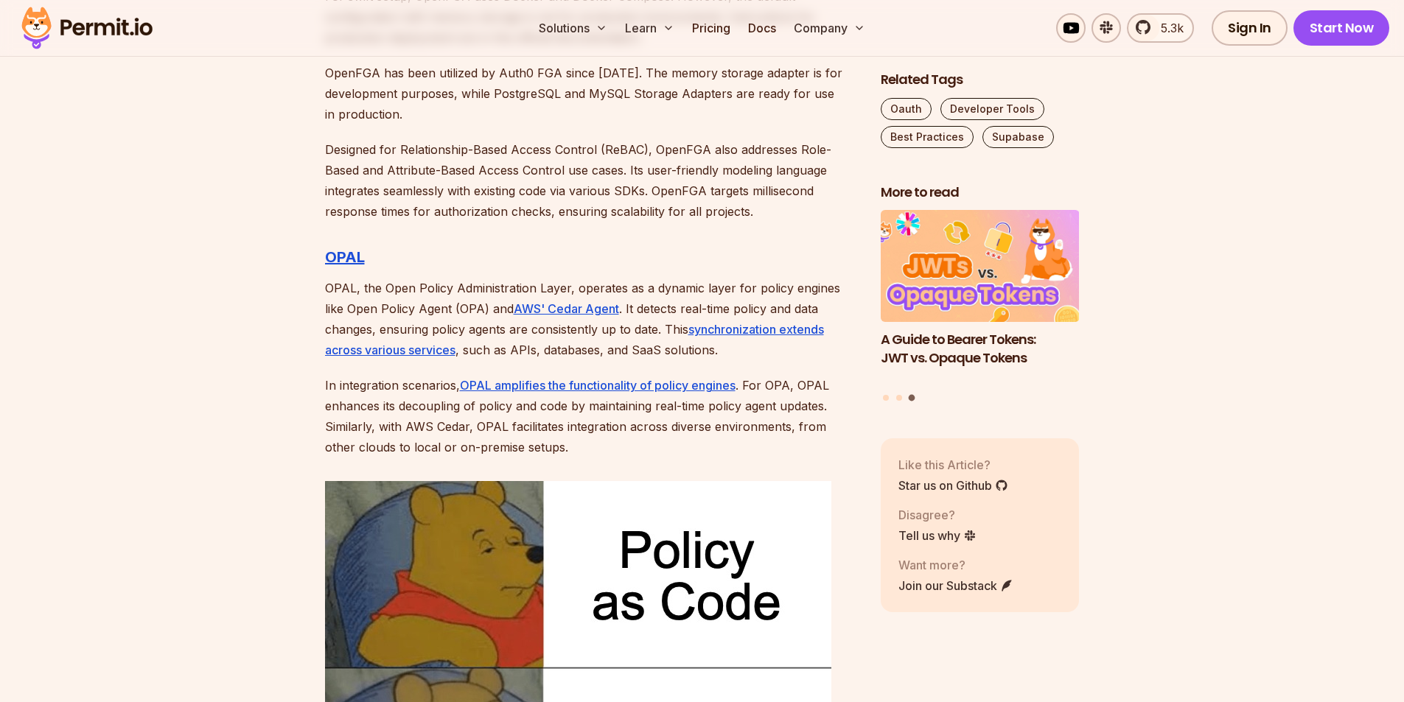  Describe the element at coordinates (953, 486) in the screenshot. I see `a: Star us on Github` at that location.